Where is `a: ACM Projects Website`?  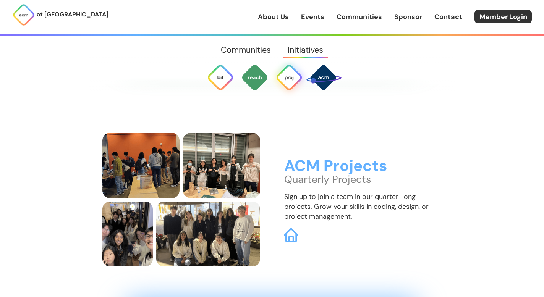 a: ACM Projects Website is located at coordinates (291, 235).